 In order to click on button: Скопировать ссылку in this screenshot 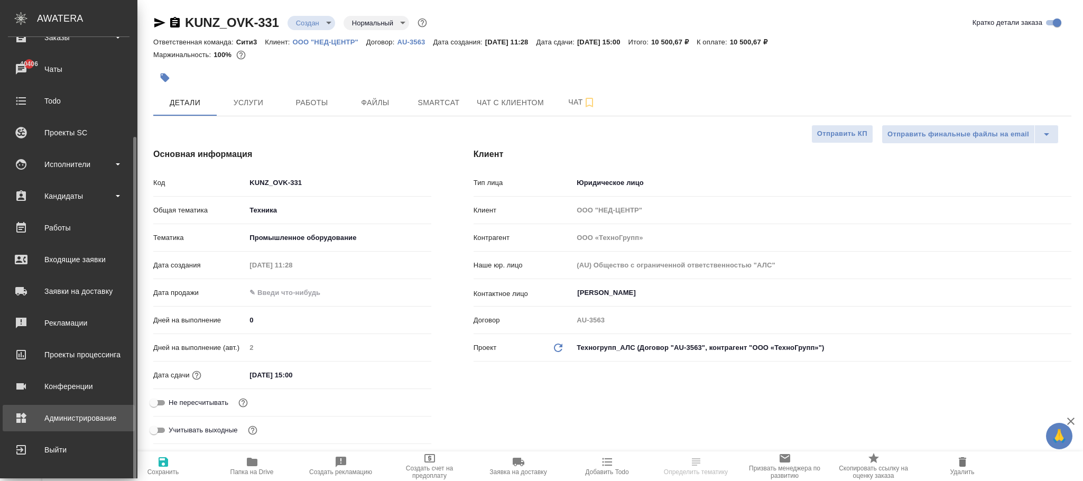, I will do `click(175, 23)`.